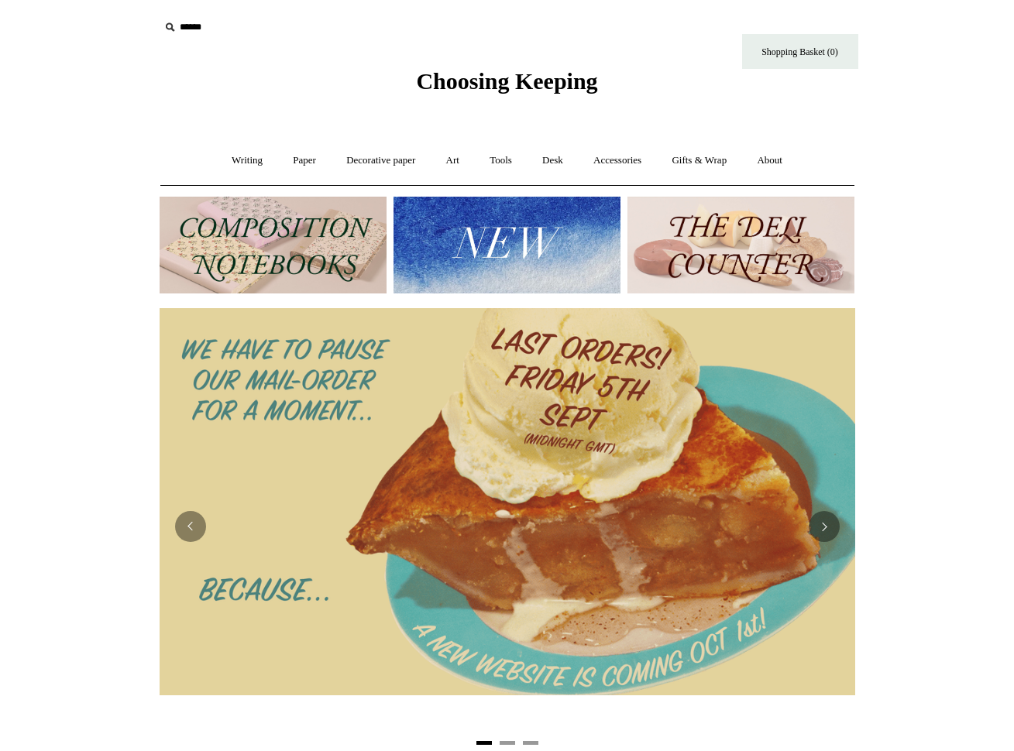  What do you see at coordinates (800, 51) in the screenshot?
I see `a: Shopping Basket (0)` at bounding box center [800, 51].